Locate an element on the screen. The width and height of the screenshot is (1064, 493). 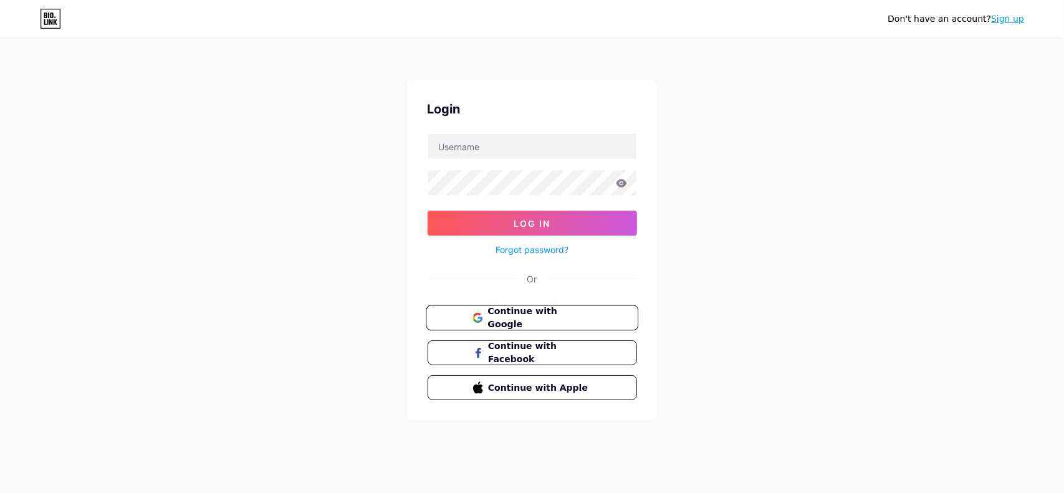
div: Don't have an account? is located at coordinates (956, 19).